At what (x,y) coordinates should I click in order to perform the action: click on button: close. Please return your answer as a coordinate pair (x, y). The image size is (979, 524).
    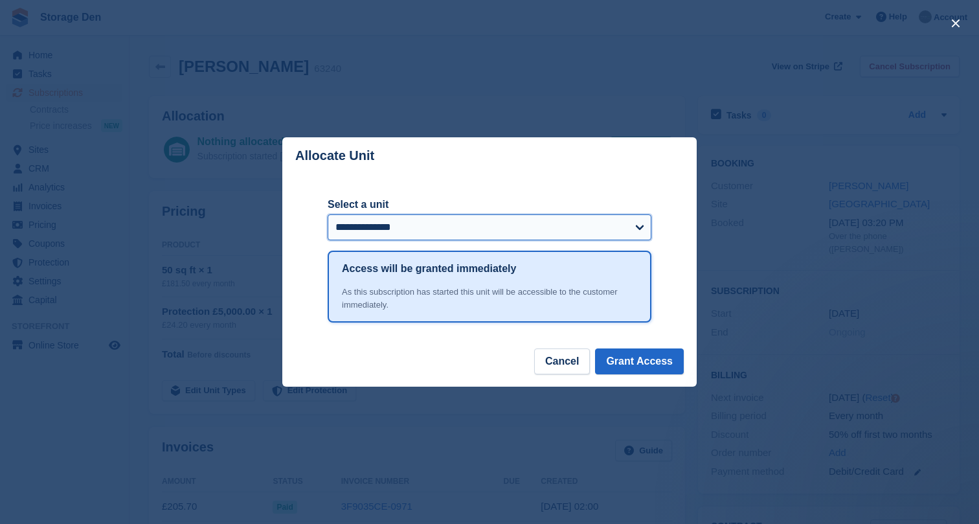
    Looking at the image, I should click on (956, 23).